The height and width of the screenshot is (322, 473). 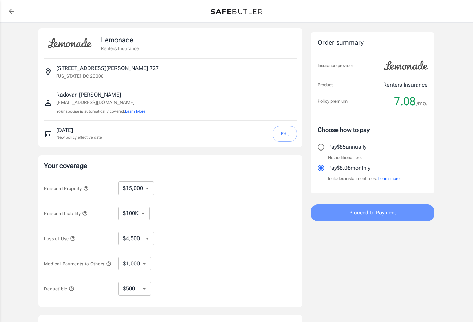 I want to click on button: Medical Payments to Others, so click(x=78, y=264).